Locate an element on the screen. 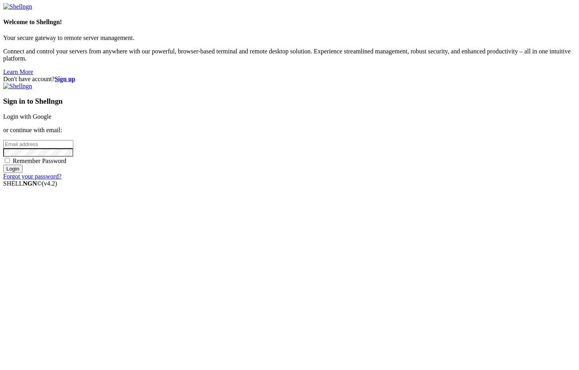 The image size is (579, 370). div: Don't have account? is located at coordinates (290, 79).